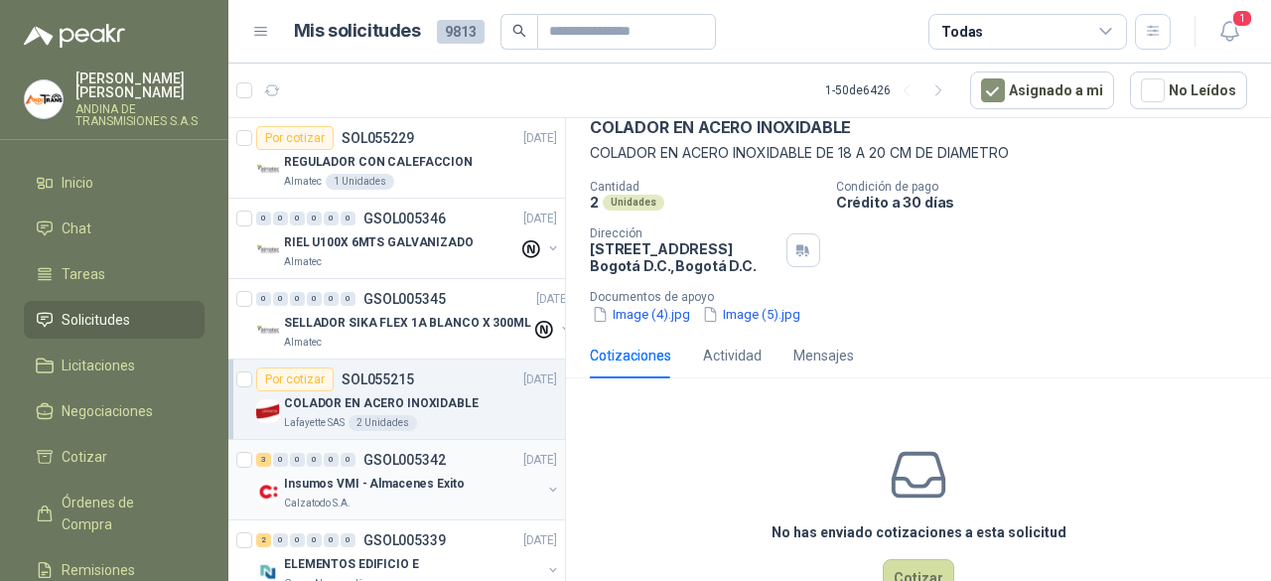 This screenshot has height=581, width=1271. Describe the element at coordinates (74, 36) in the screenshot. I see `img: Logo peakr` at that location.